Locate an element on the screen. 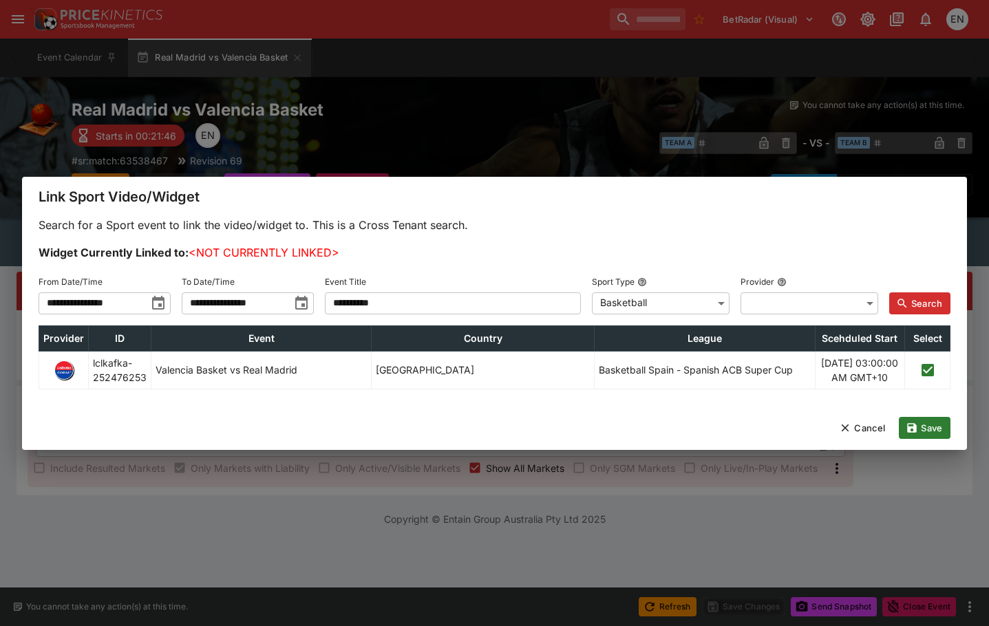 Image resolution: width=989 pixels, height=626 pixels. div: Basketball is located at coordinates (661, 303).